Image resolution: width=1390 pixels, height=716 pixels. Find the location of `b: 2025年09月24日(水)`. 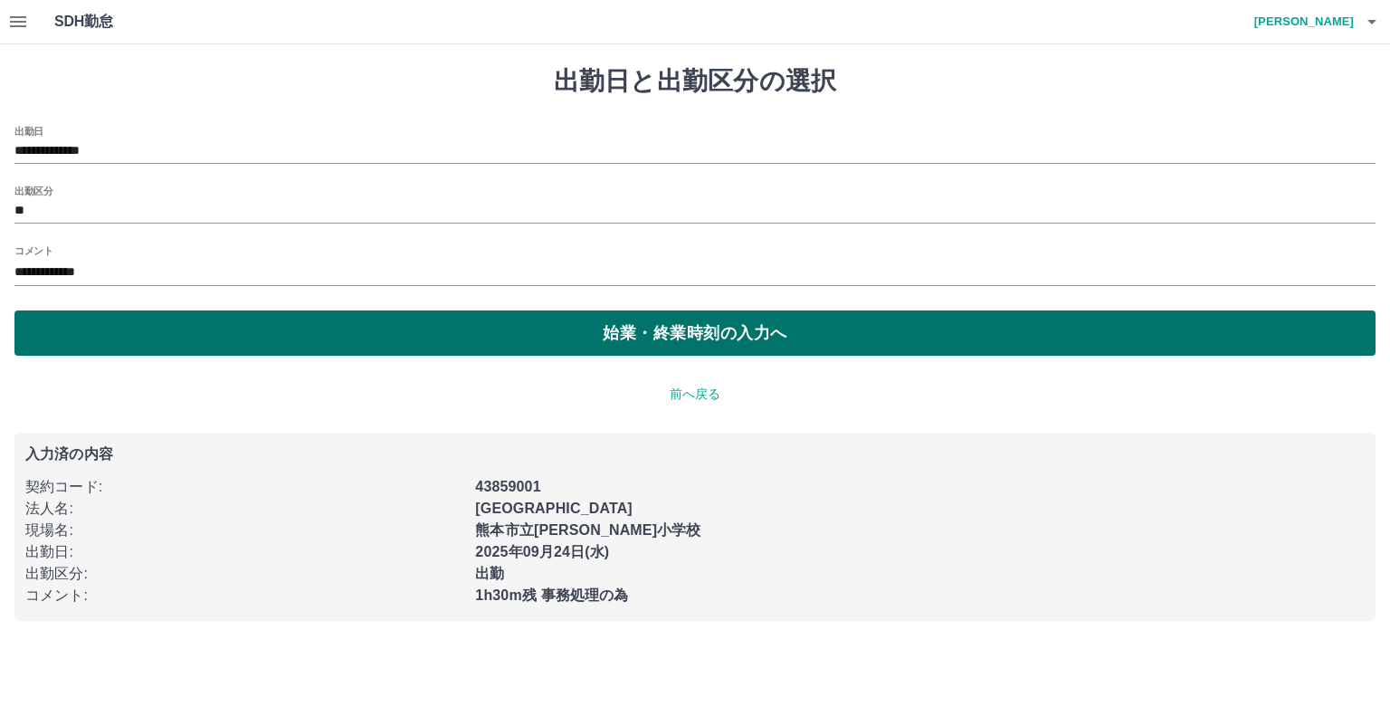

b: 2025年09月24日(水) is located at coordinates (542, 551).